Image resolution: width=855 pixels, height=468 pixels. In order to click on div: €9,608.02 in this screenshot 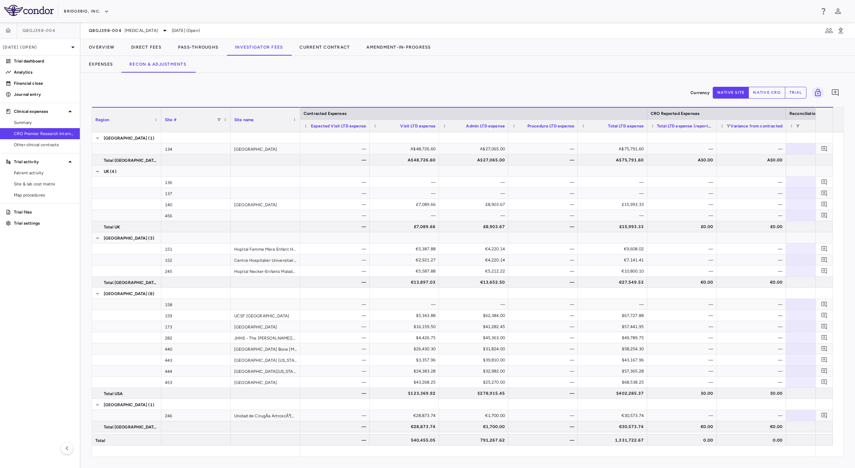, I will do `click(614, 249)`.